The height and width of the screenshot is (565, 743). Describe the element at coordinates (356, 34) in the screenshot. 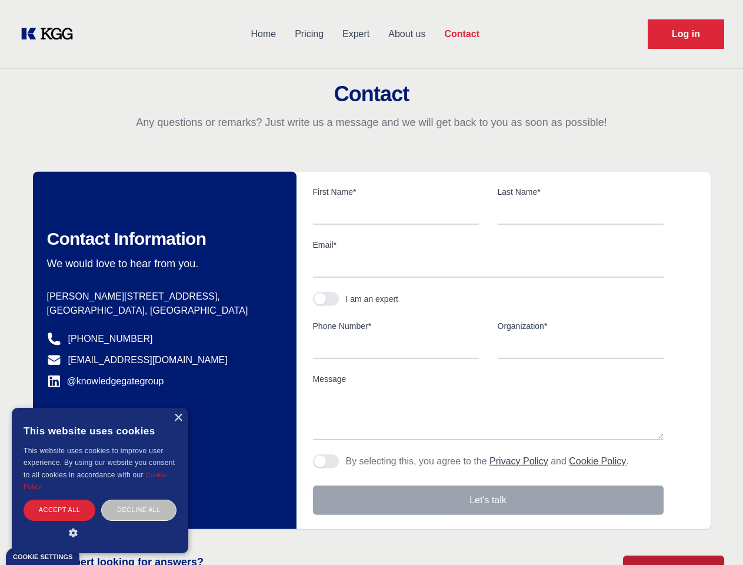

I see `a: Expert` at that location.